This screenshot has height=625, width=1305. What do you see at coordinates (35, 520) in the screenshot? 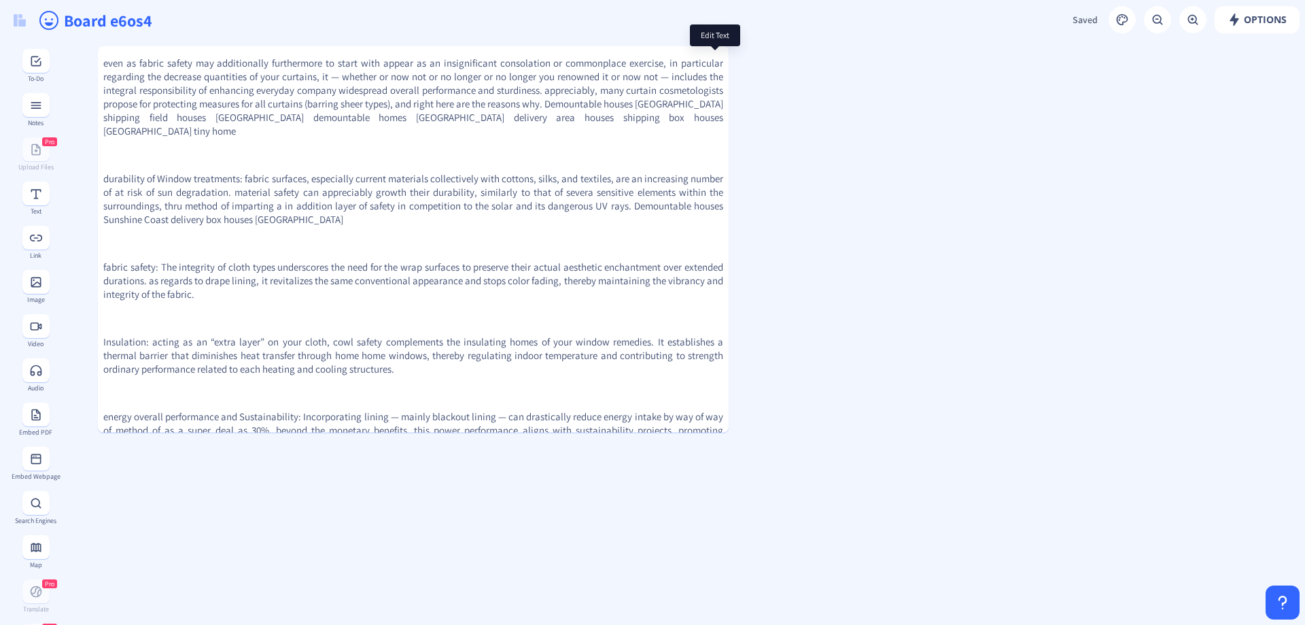
I see `div: Search Engines` at bounding box center [35, 520].